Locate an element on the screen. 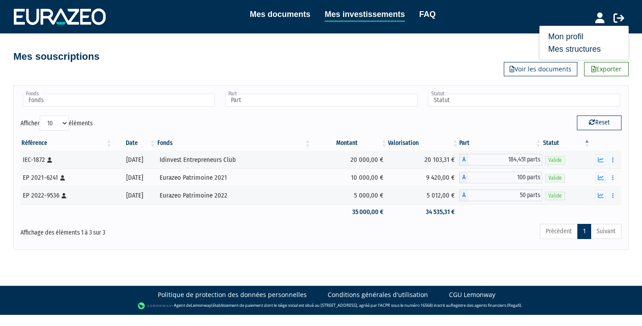  div: IEC-1872 is located at coordinates (66, 160).